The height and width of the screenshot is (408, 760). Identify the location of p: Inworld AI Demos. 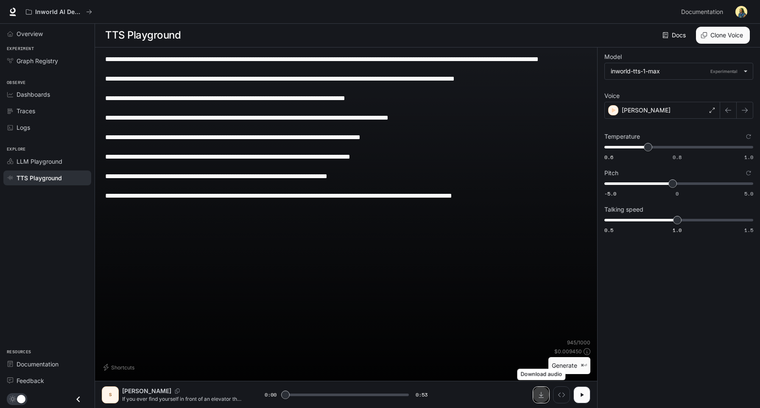
(59, 12).